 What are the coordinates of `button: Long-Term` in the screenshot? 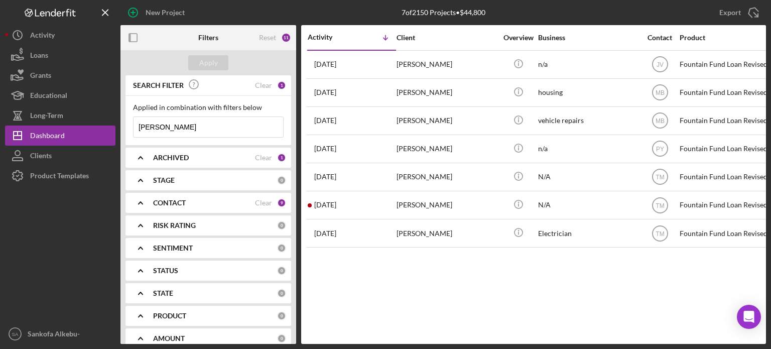 It's located at (60, 115).